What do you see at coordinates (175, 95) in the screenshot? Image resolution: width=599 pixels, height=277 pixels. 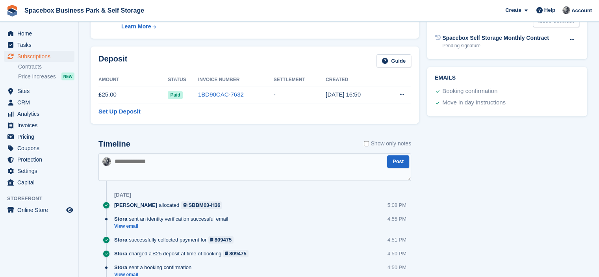 I see `span: Paid` at bounding box center [175, 95].